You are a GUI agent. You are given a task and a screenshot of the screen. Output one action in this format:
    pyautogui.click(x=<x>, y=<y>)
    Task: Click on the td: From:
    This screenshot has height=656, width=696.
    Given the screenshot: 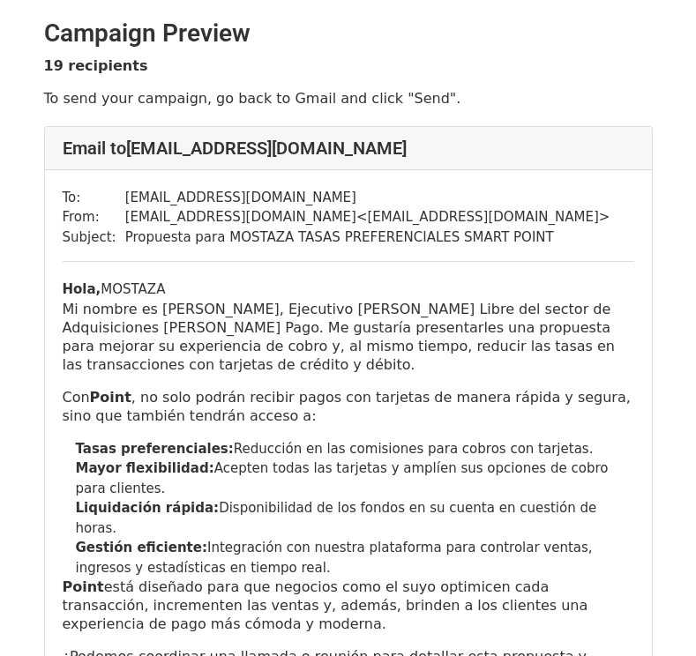 What is the action you would take?
    pyautogui.click(x=93, y=217)
    